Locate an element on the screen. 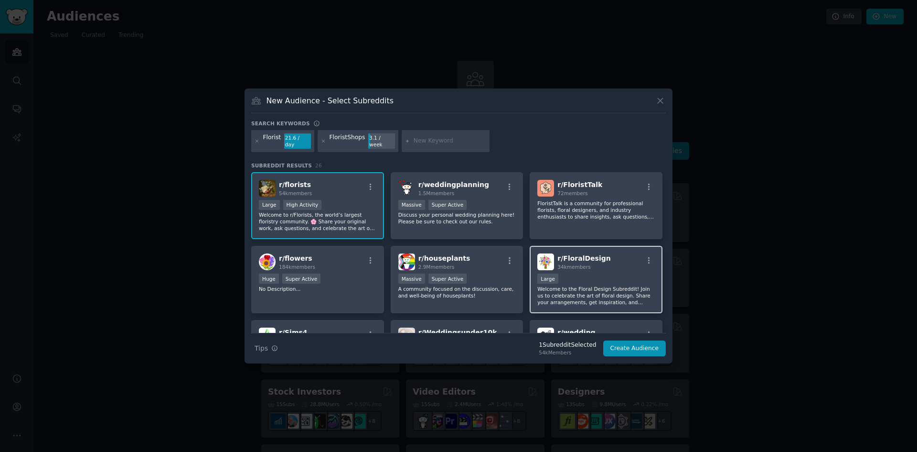  p: No Description... is located at coordinates (318, 289).